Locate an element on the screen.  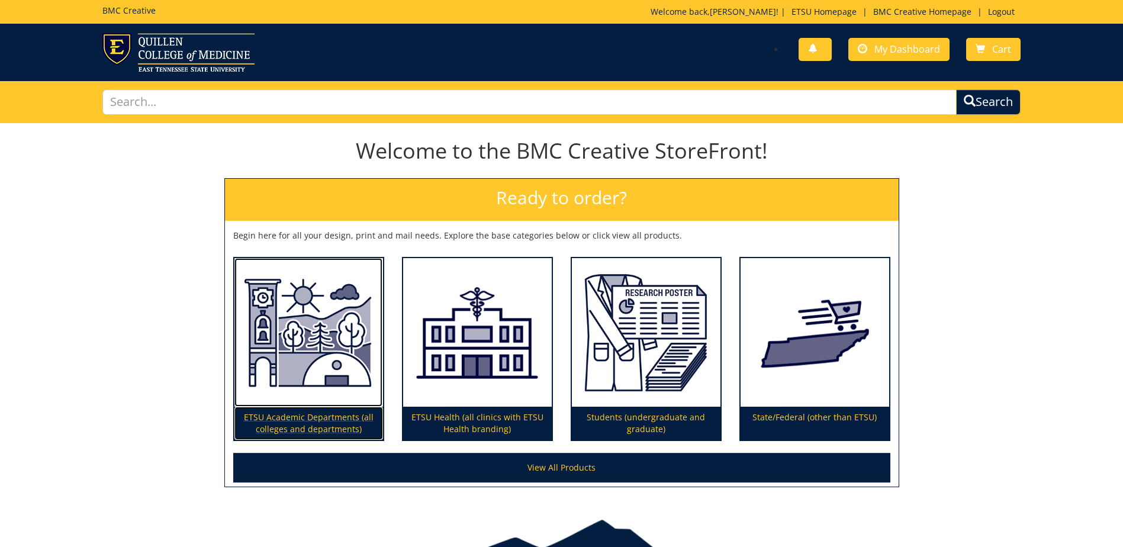
p: Students (undergraduate and graduate) is located at coordinates (646, 423).